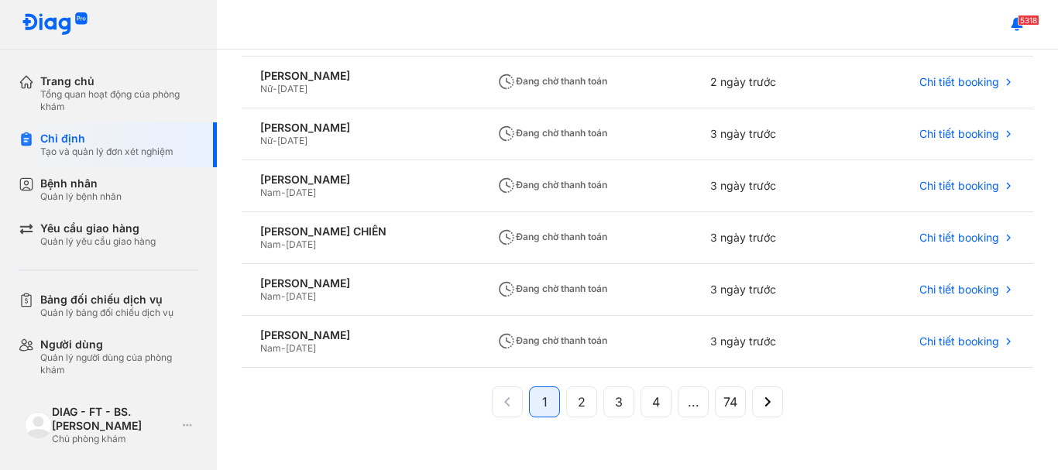 The height and width of the screenshot is (470, 1058). What do you see at coordinates (619, 402) in the screenshot?
I see `button: 3` at bounding box center [619, 402].